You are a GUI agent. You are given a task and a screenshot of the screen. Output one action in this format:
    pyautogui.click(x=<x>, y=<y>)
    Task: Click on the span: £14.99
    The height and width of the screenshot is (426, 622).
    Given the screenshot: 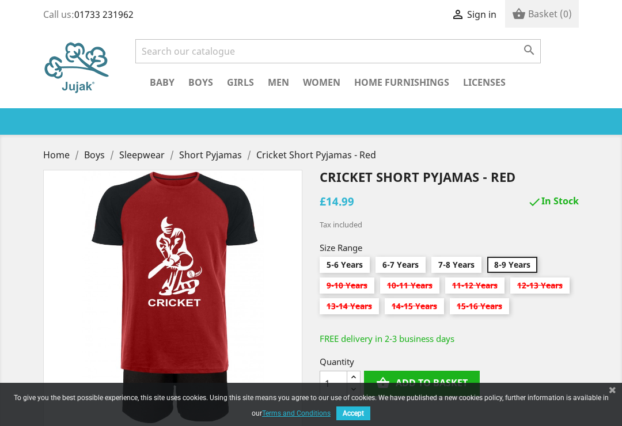 What is the action you would take?
    pyautogui.click(x=337, y=201)
    